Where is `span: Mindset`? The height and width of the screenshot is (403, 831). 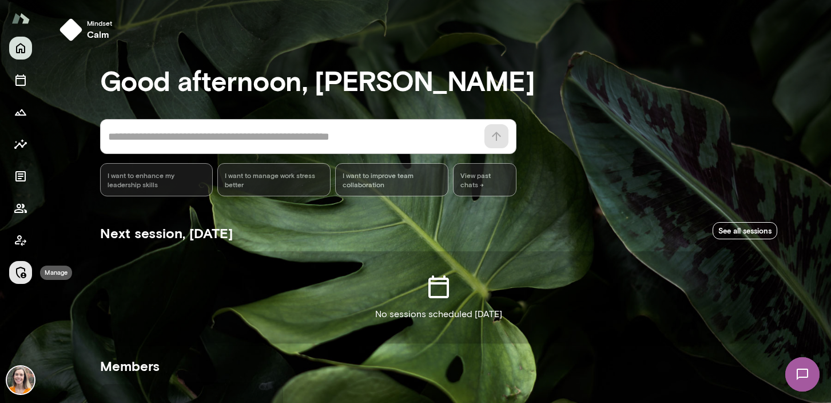
span: Mindset is located at coordinates (100, 23).